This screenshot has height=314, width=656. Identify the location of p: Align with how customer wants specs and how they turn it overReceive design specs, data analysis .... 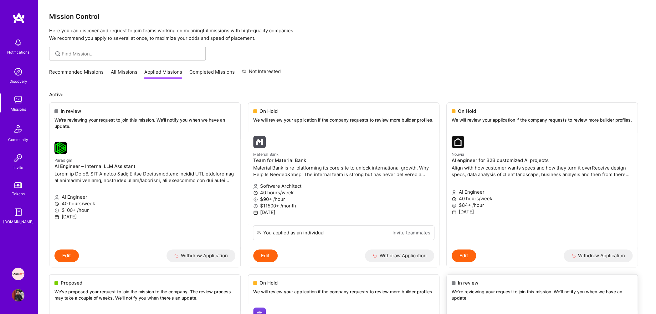
(542, 171).